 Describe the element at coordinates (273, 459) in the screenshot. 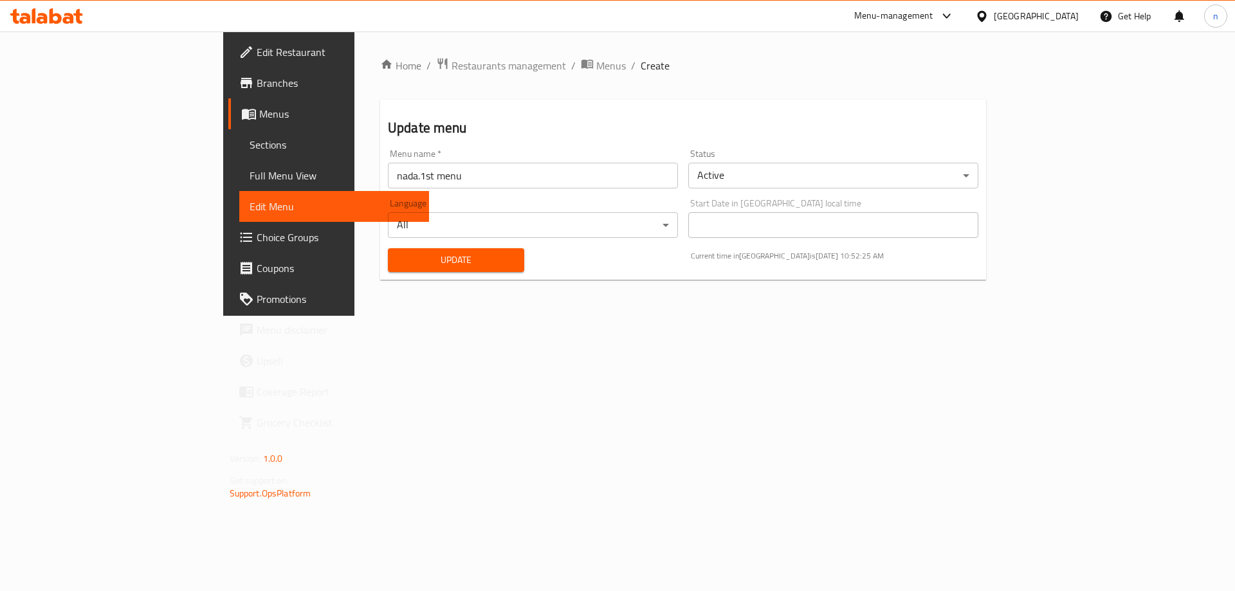

I see `span: 1.0.0` at that location.